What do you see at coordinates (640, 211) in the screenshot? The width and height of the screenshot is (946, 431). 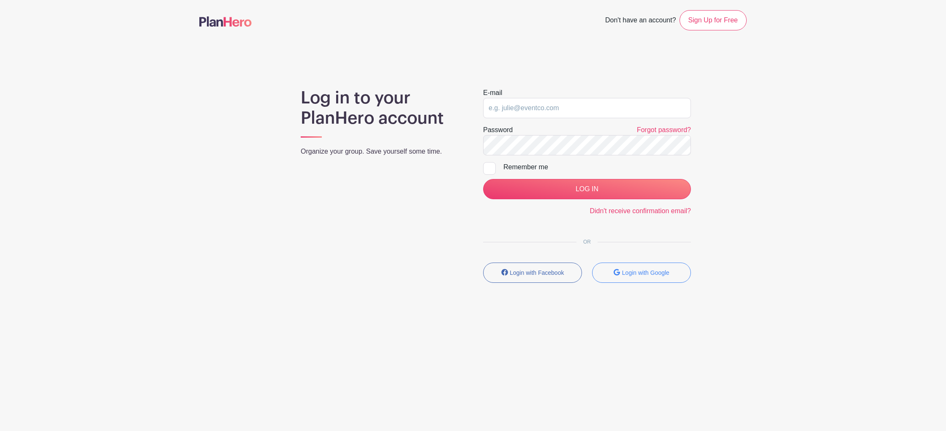 I see `a: Didn't receive confirmation email?` at bounding box center [640, 211].